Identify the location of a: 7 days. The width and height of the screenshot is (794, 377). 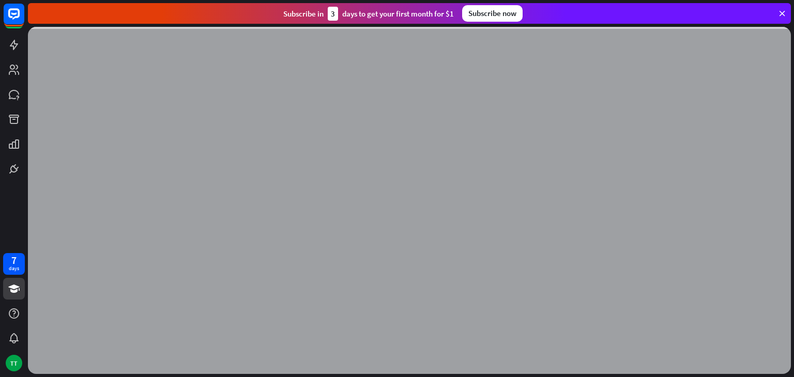
(14, 264).